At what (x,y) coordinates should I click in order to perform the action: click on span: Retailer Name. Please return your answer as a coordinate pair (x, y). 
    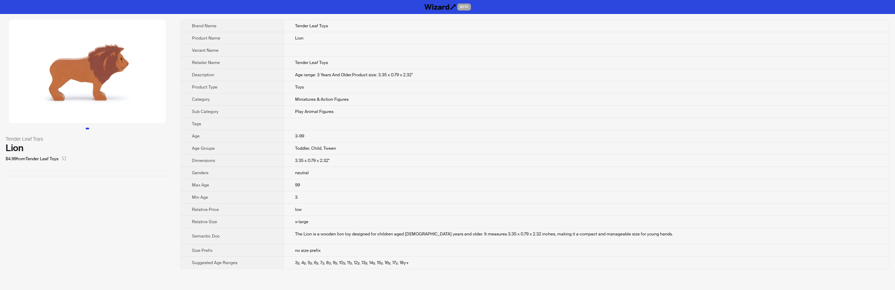
    Looking at the image, I should click on (206, 63).